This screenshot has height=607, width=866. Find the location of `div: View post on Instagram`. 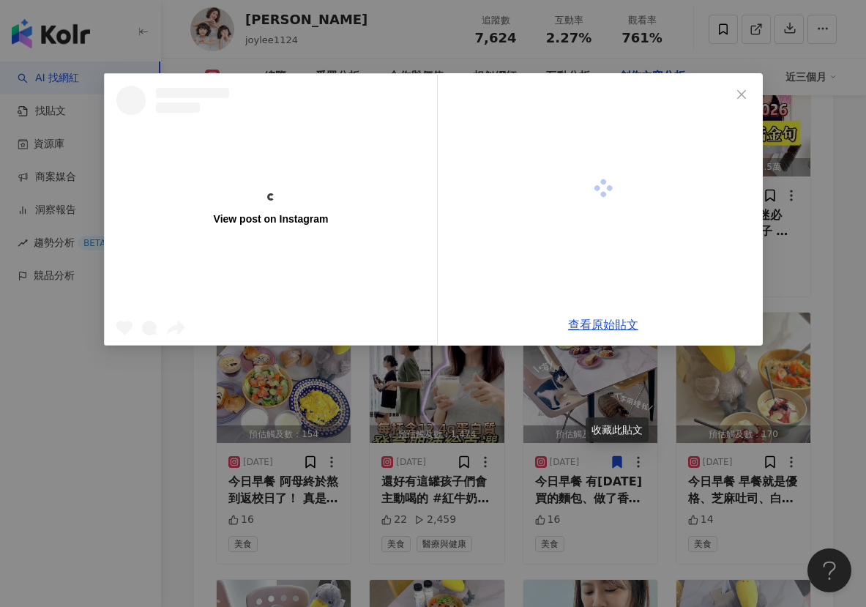

div: View post on Instagram is located at coordinates (270, 219).